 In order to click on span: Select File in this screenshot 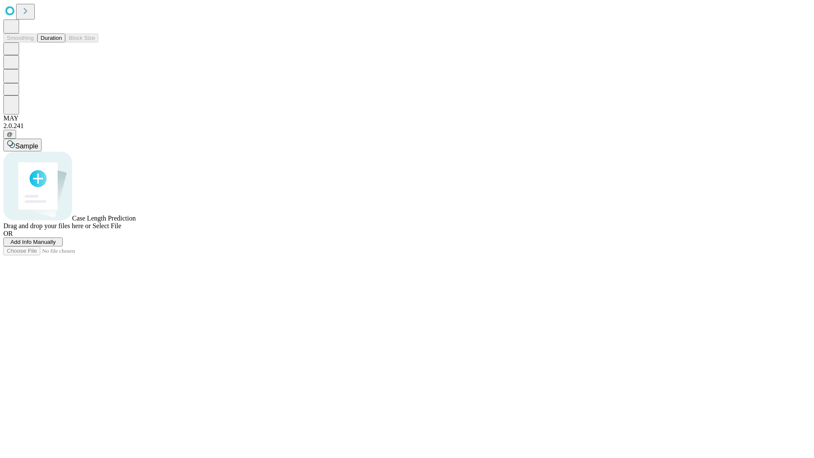, I will do `click(107, 226)`.